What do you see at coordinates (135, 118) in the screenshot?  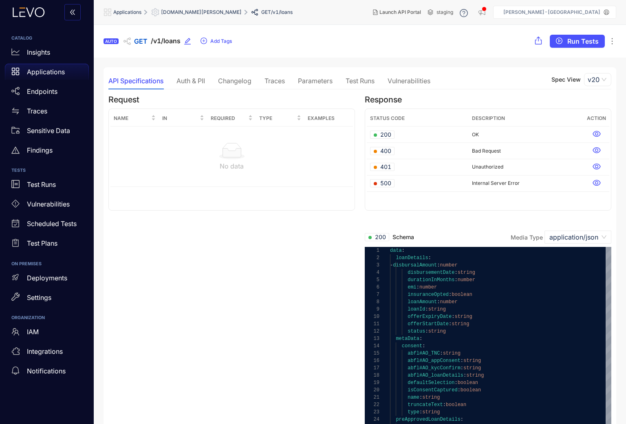 I see `th: Name` at bounding box center [135, 118].